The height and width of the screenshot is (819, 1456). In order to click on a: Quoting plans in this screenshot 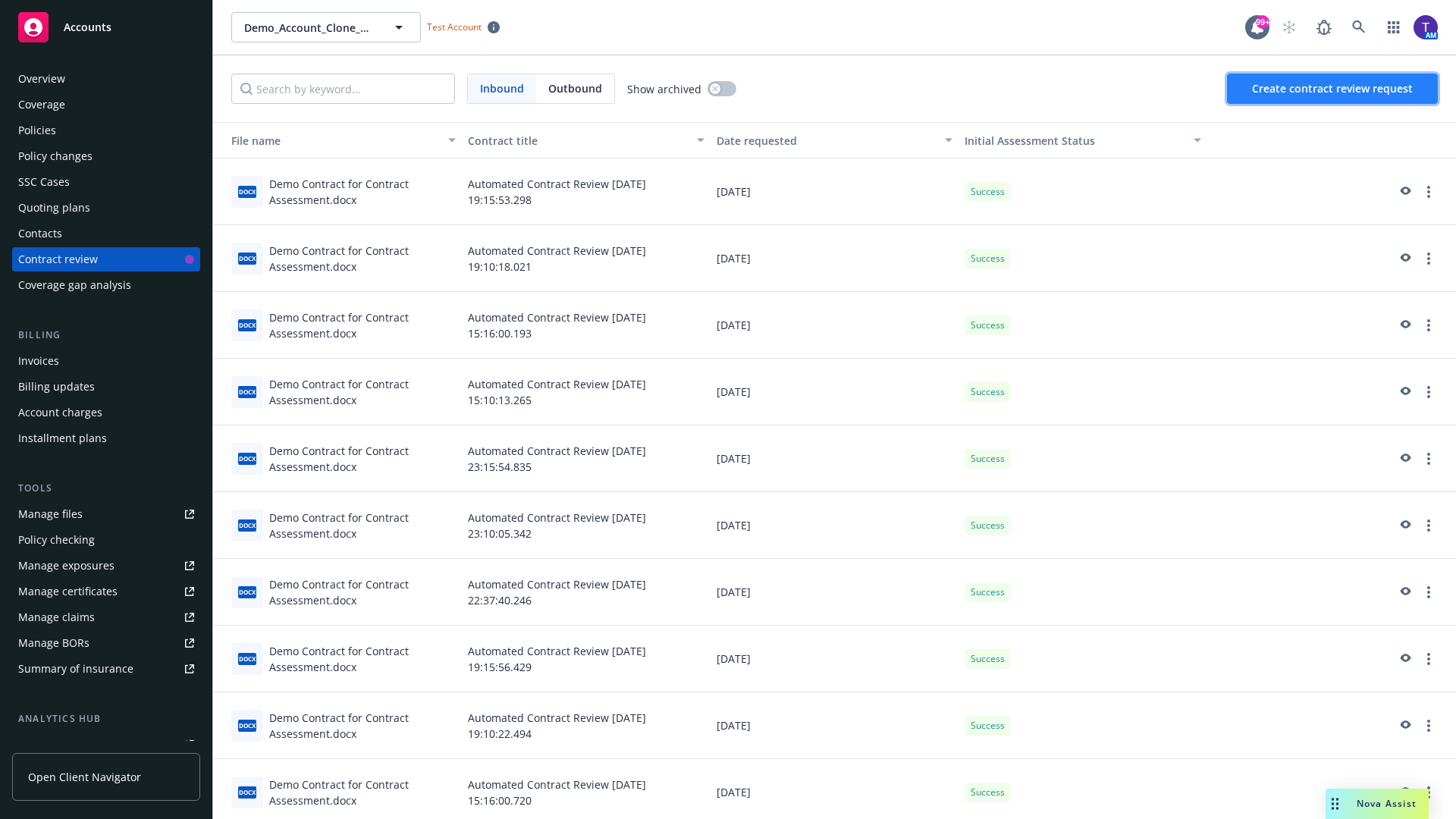, I will do `click(106, 207)`.